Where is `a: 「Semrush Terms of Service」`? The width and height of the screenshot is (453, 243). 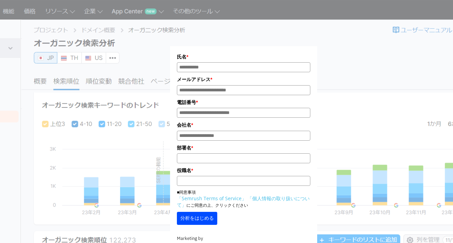
a: 「Semrush Terms of Service」 is located at coordinates (211, 198).